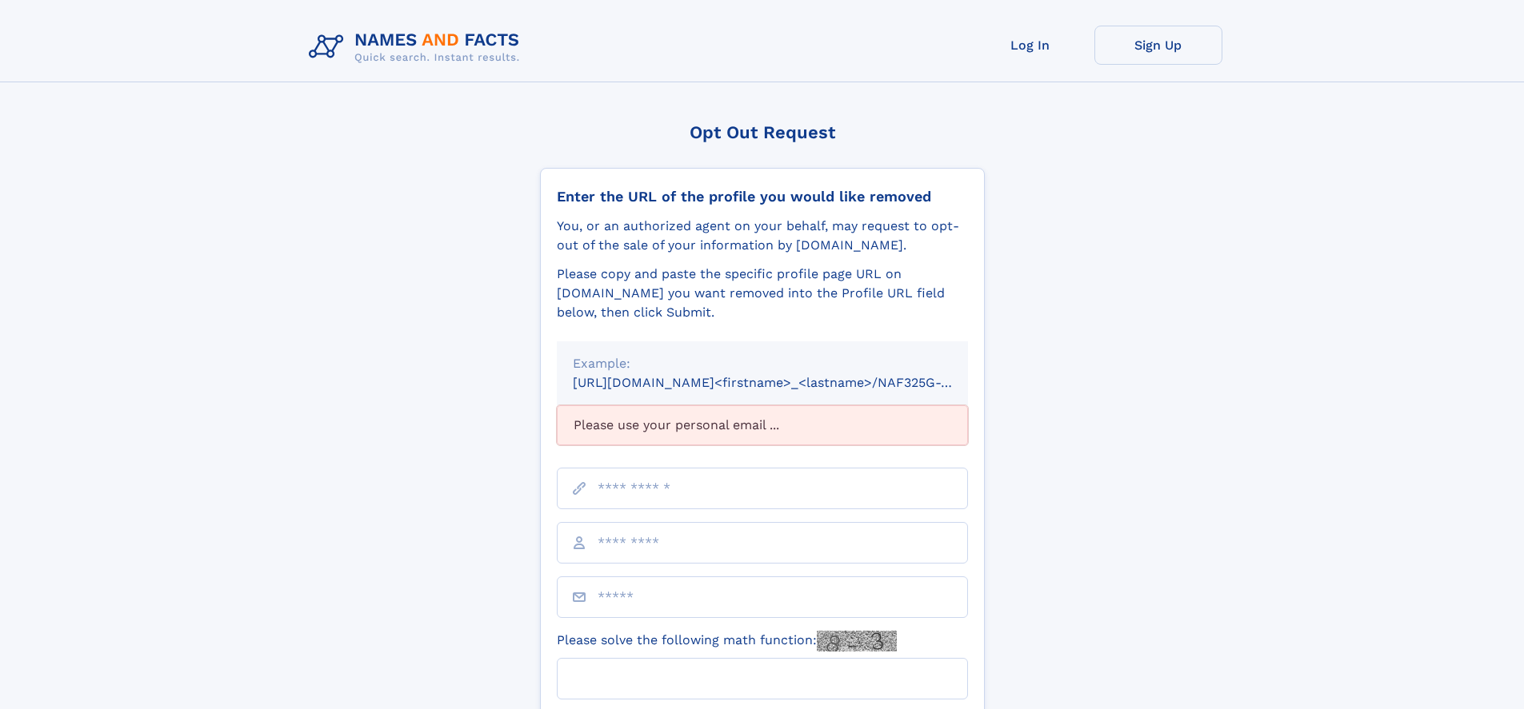  What do you see at coordinates (762, 132) in the screenshot?
I see `div: Opt Out Request` at bounding box center [762, 132].